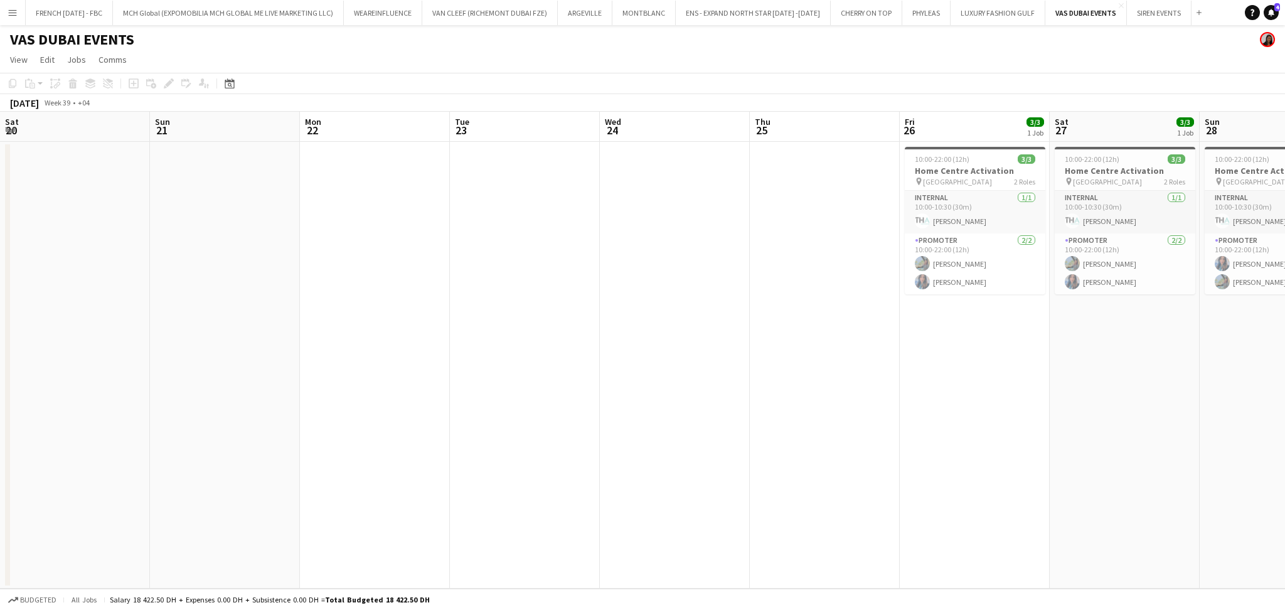  I want to click on app-user-avatar: Sara Mendhao, so click(1267, 40).